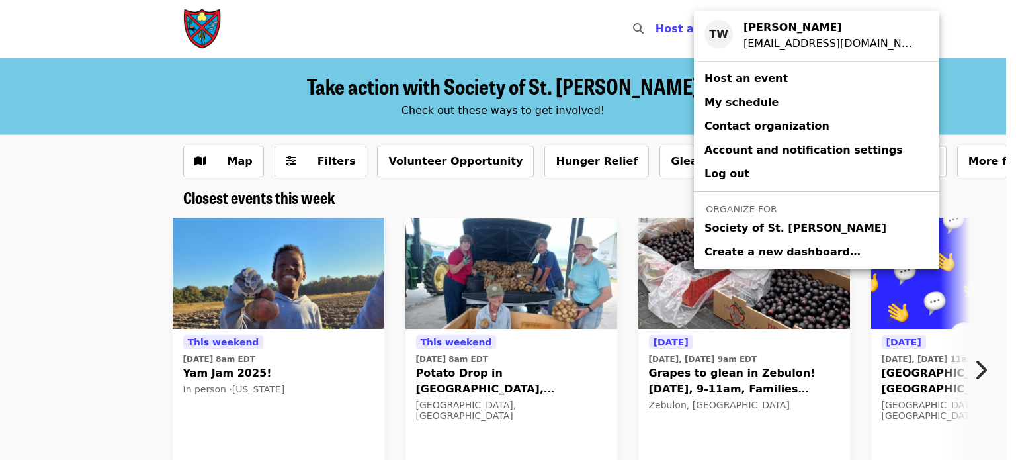  What do you see at coordinates (741, 209) in the screenshot?
I see `span: Organize for` at bounding box center [741, 209].